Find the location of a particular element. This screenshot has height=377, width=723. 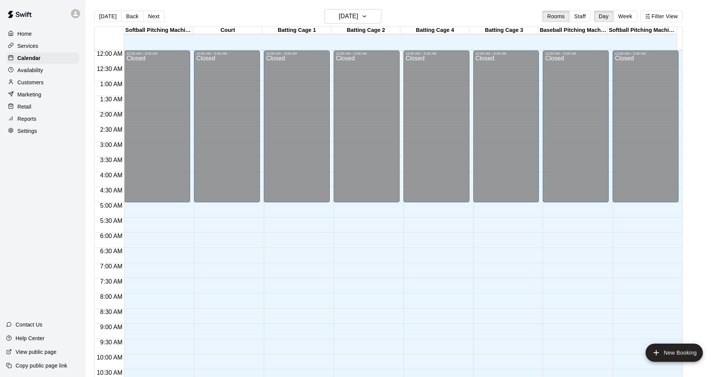

span: 4:00 AM is located at coordinates (111, 175).